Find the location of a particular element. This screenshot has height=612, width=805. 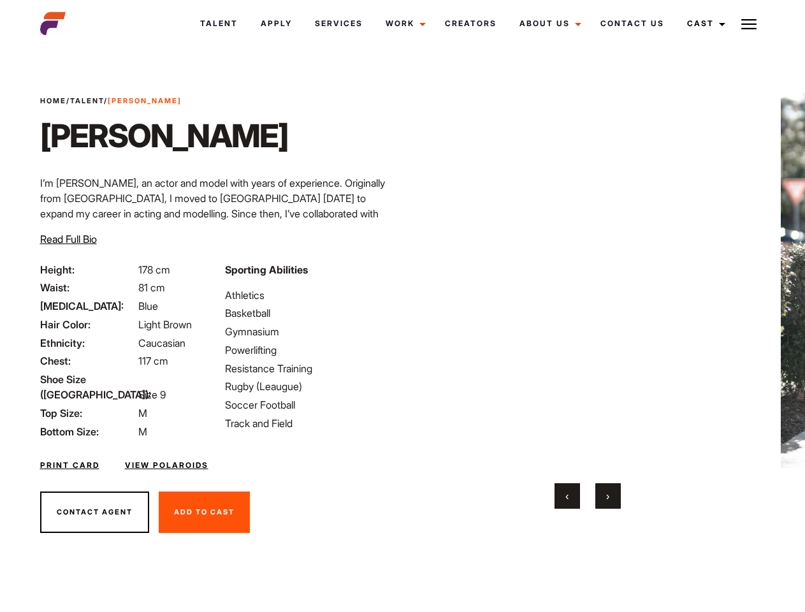

button: Add To Cast is located at coordinates (204, 512).